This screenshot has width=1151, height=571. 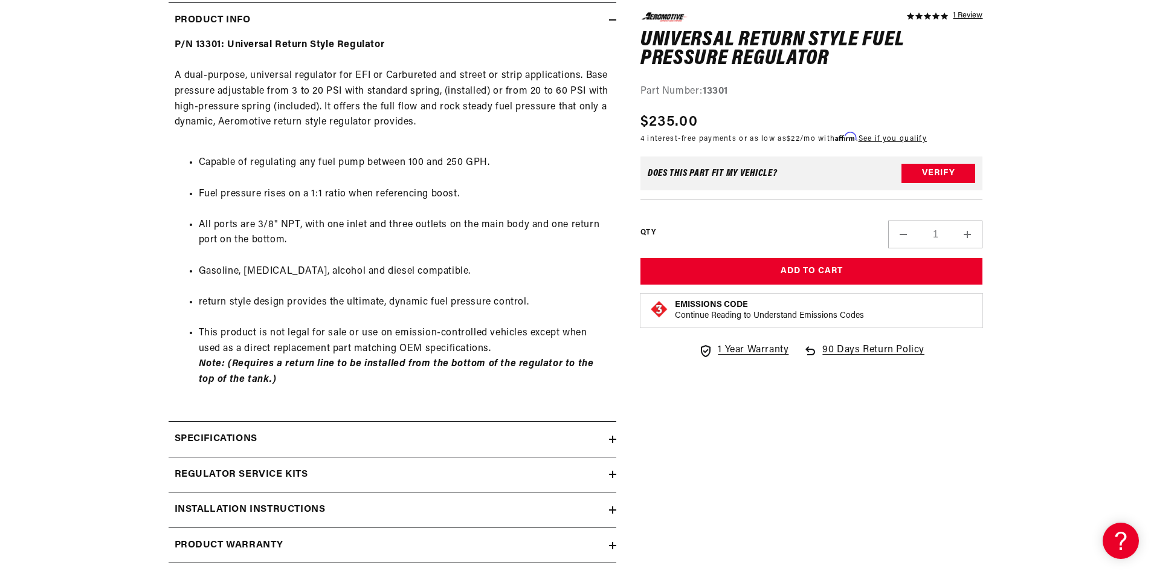 What do you see at coordinates (769, 316) in the screenshot?
I see `p: Continue Reading to Understand Emissions Codes` at bounding box center [769, 316].